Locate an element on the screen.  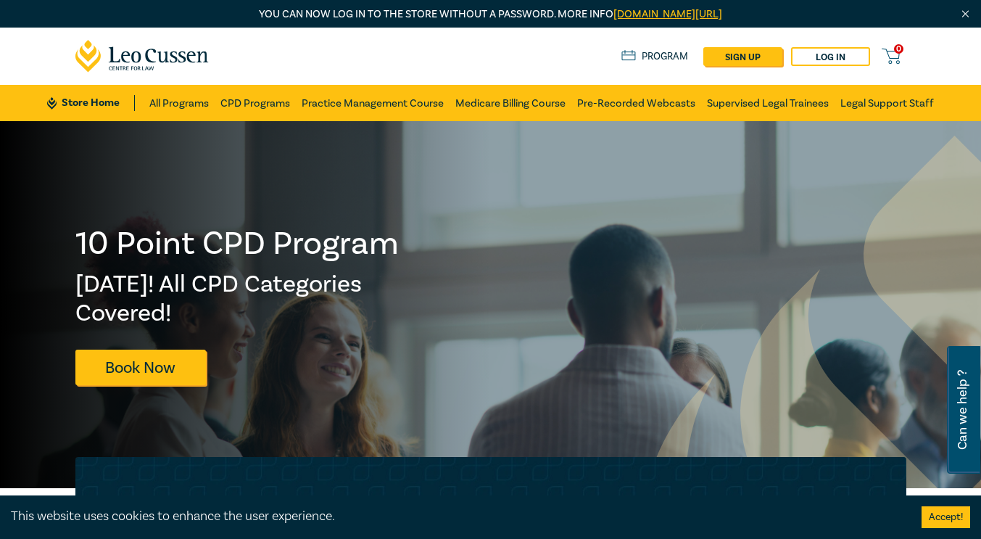
span: Can we help ? is located at coordinates (962, 410).